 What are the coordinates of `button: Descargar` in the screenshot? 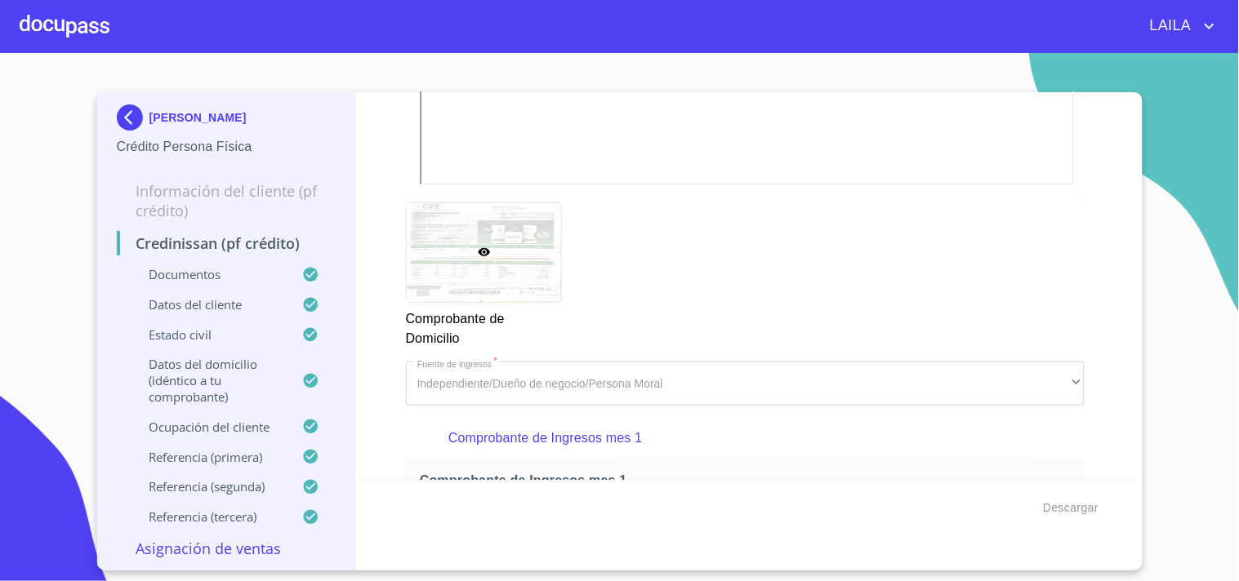 It's located at (1071, 508).